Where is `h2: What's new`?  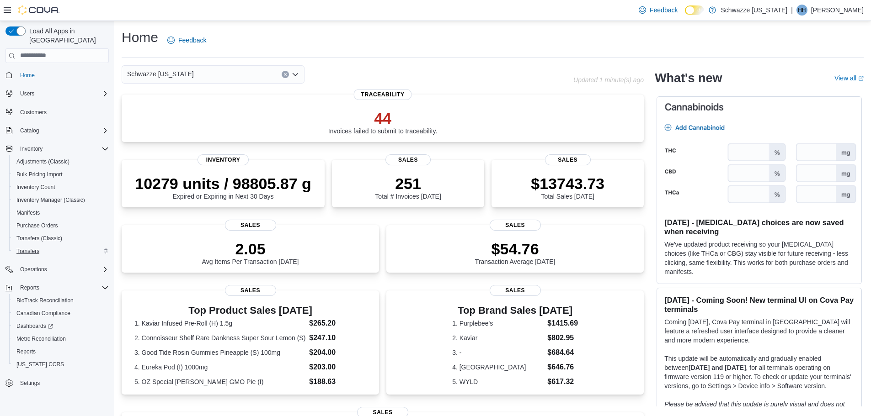
h2: What's new is located at coordinates (688, 78).